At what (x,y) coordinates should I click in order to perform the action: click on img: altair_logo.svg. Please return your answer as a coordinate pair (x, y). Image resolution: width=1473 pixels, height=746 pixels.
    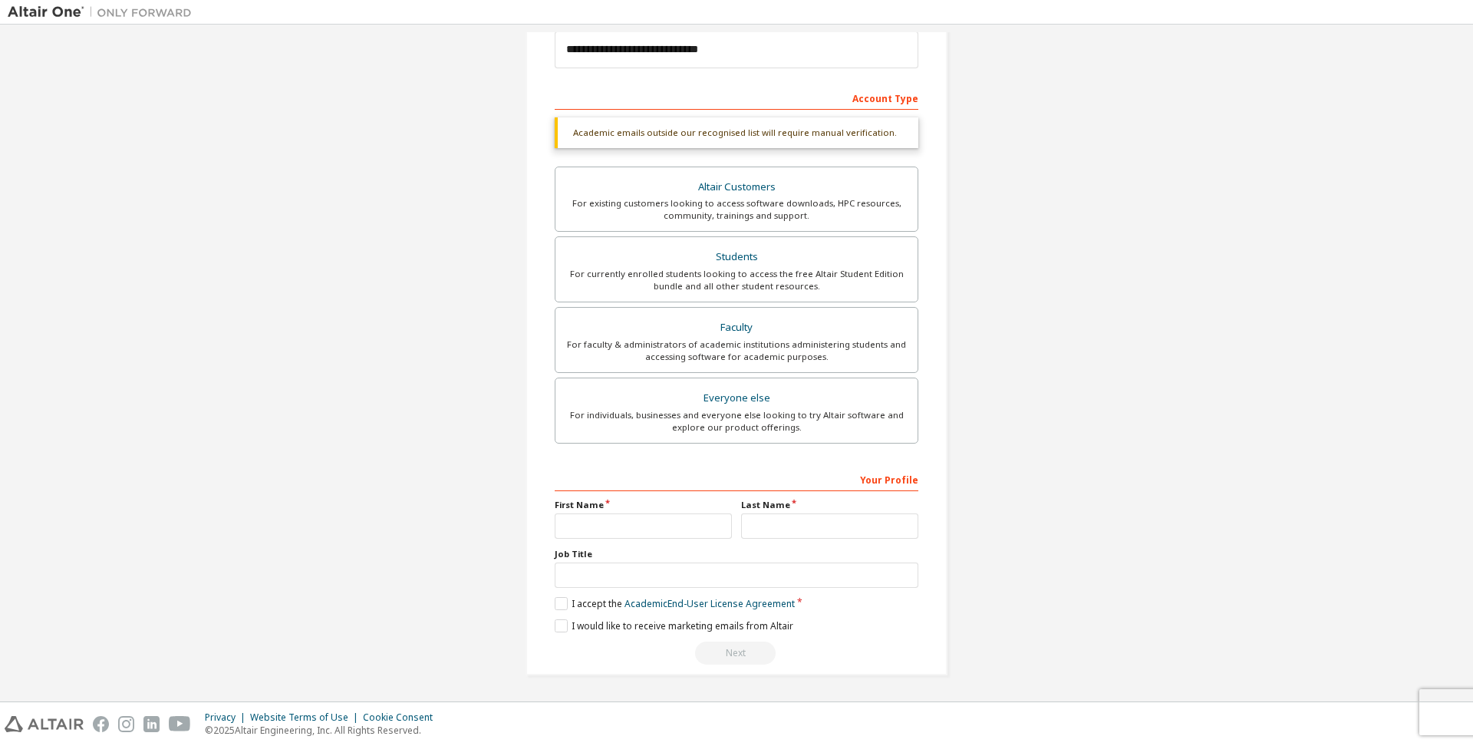
    Looking at the image, I should click on (44, 723).